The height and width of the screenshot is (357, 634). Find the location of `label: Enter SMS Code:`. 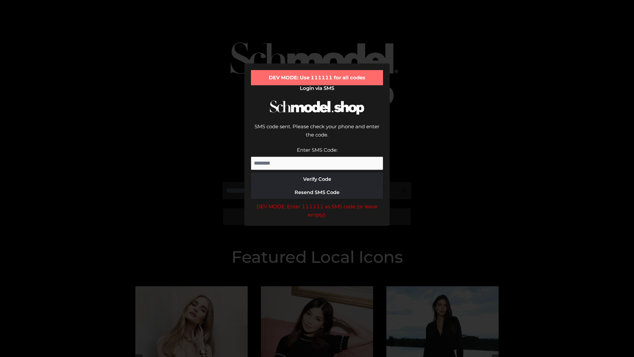

label: Enter SMS Code: is located at coordinates (317, 150).